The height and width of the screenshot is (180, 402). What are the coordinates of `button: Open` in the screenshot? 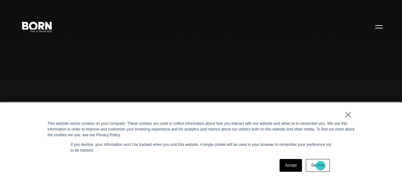 It's located at (379, 27).